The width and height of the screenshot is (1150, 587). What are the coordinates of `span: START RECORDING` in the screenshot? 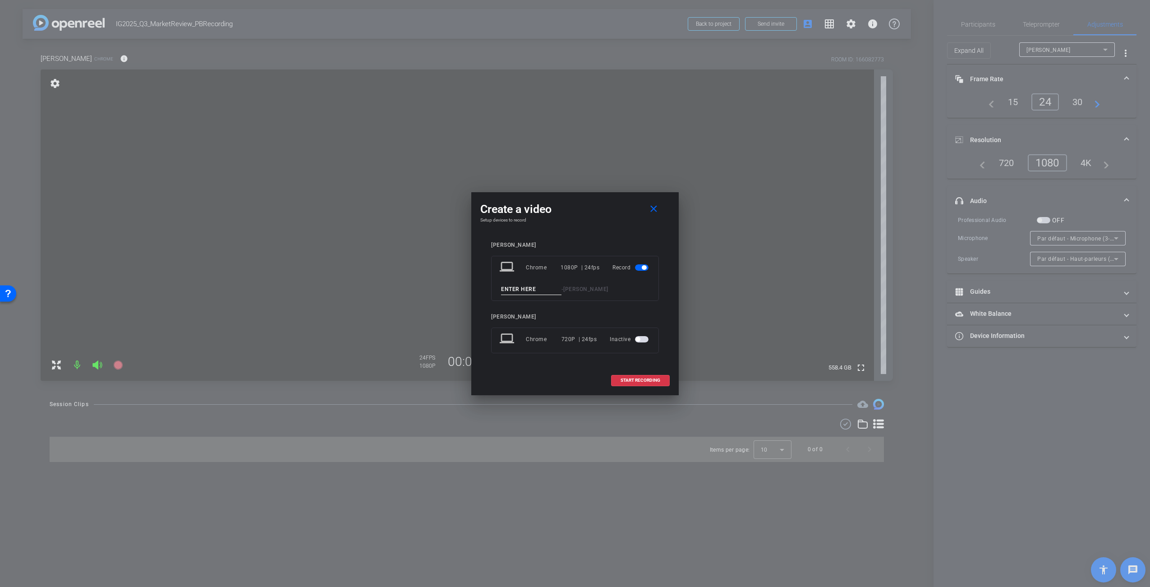 It's located at (641, 380).